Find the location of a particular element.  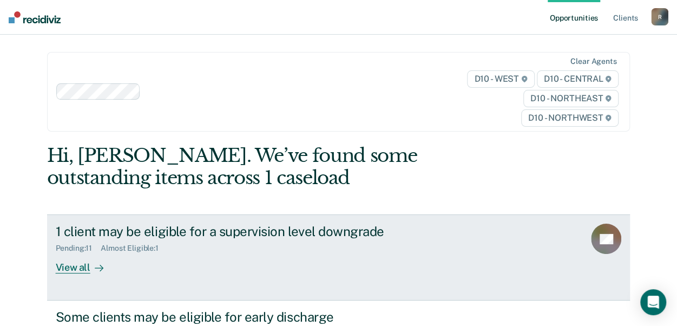

div: View all is located at coordinates (86, 263).